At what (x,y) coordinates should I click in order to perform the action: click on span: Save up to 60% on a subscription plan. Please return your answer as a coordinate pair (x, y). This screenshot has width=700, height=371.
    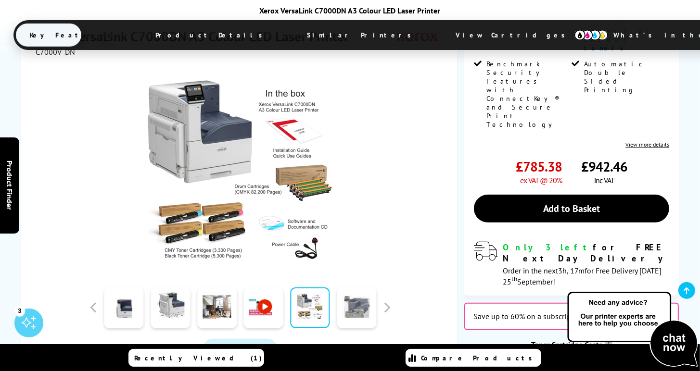
    Looking at the image, I should click on (537, 316).